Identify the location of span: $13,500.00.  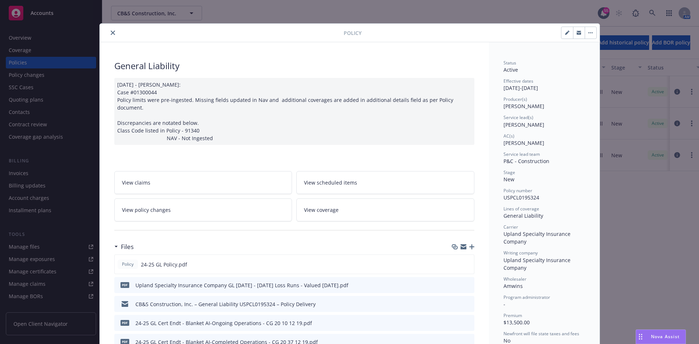
(517, 322).